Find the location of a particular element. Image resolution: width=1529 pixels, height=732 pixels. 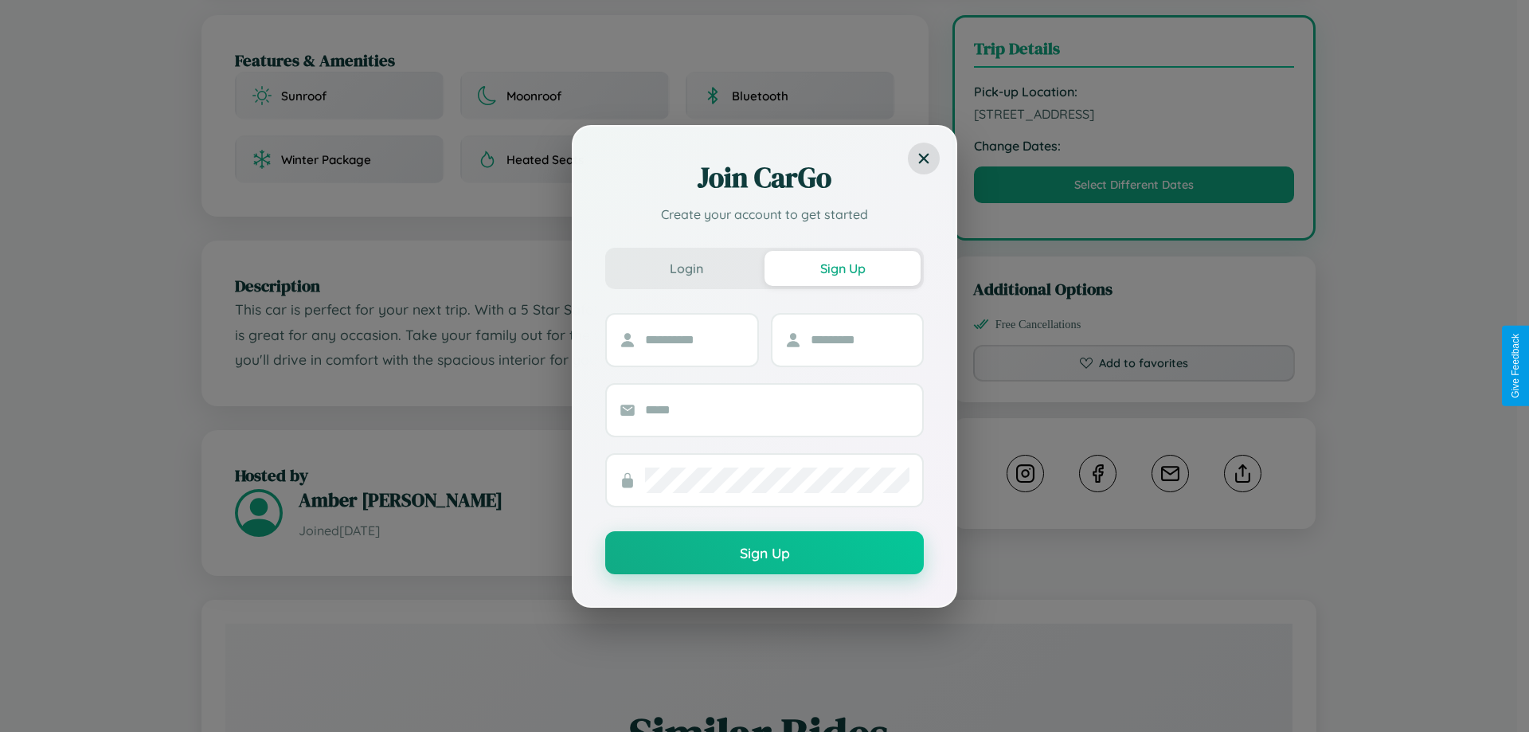

p: Create your account to get started is located at coordinates (765, 214).